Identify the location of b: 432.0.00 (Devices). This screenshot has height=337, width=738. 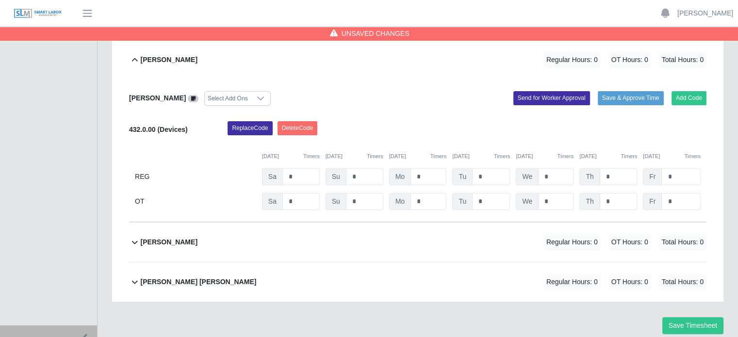
(158, 130).